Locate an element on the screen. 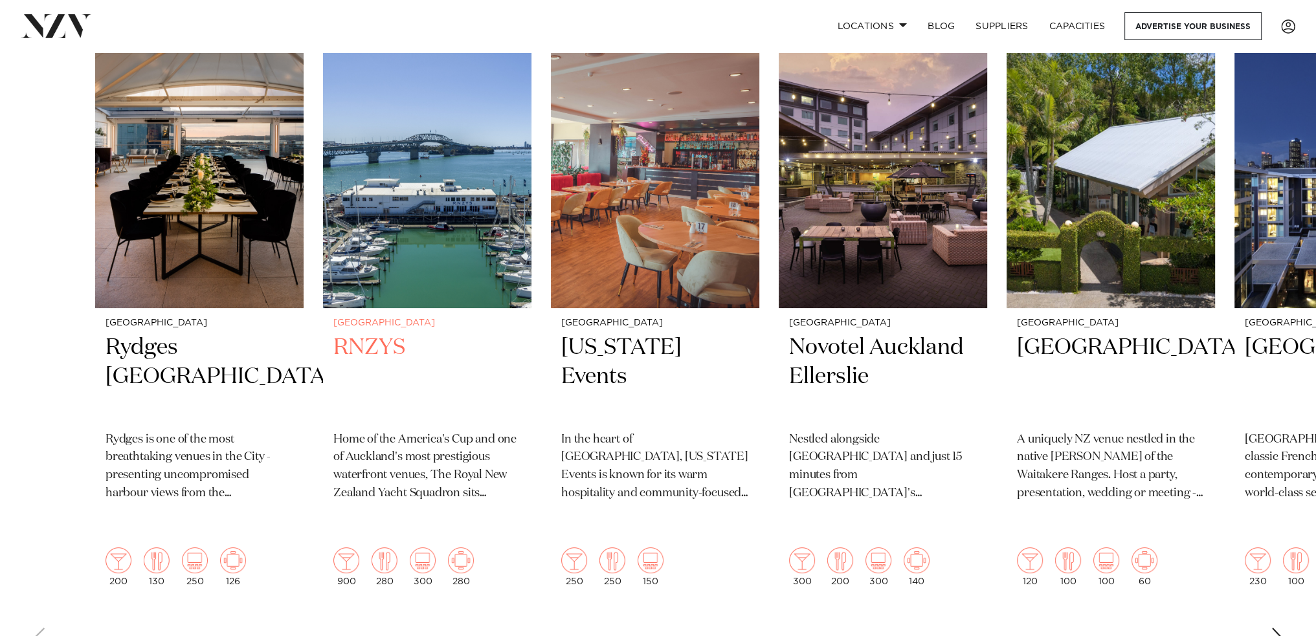  a: Advertise your business is located at coordinates (1193, 26).